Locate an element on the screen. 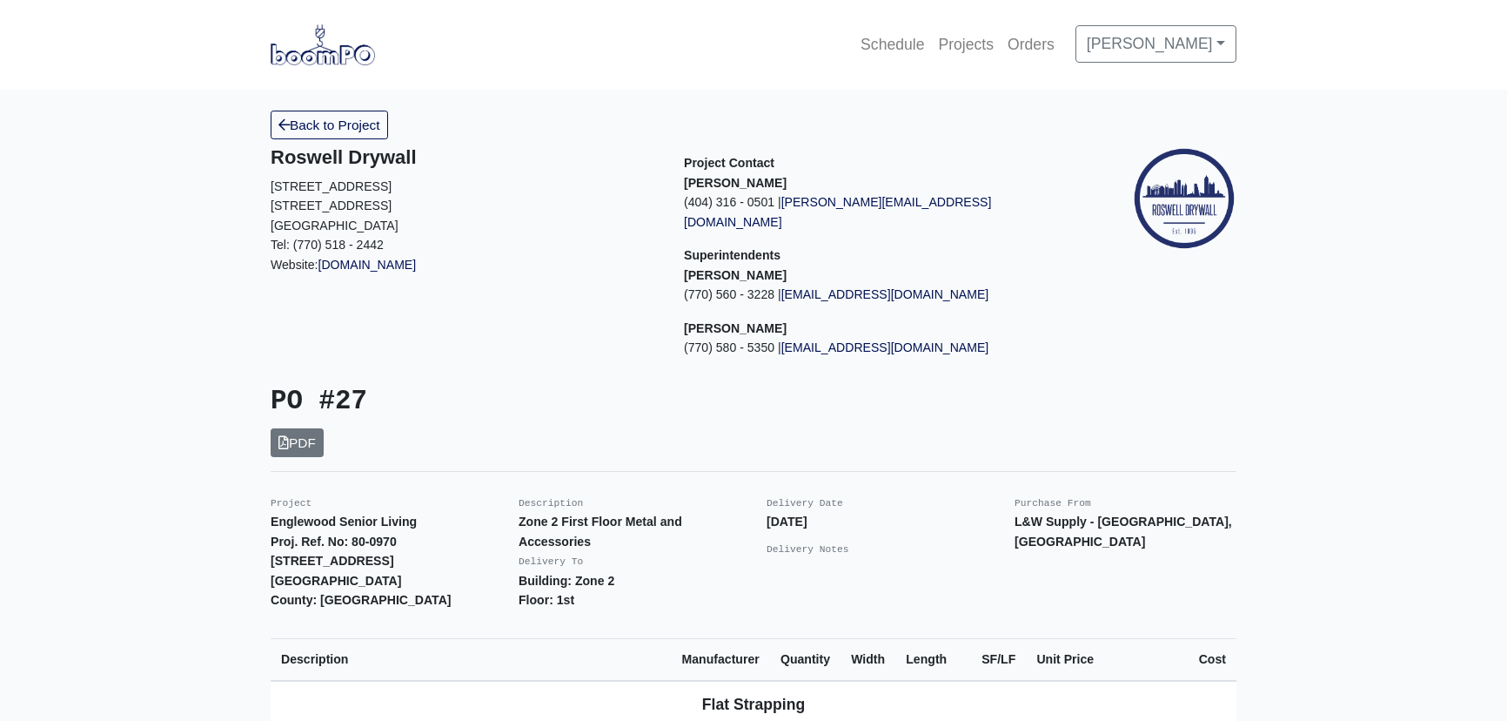  th: Cost is located at coordinates (1170, 659).